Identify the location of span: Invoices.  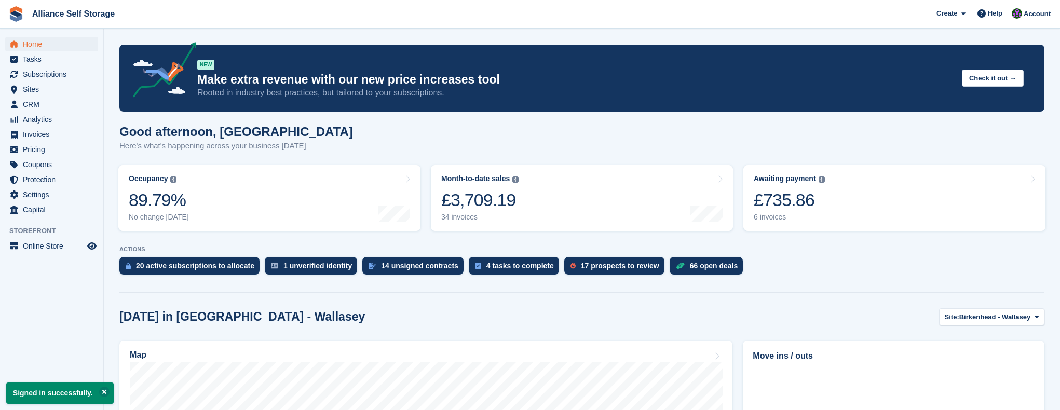
(54, 134).